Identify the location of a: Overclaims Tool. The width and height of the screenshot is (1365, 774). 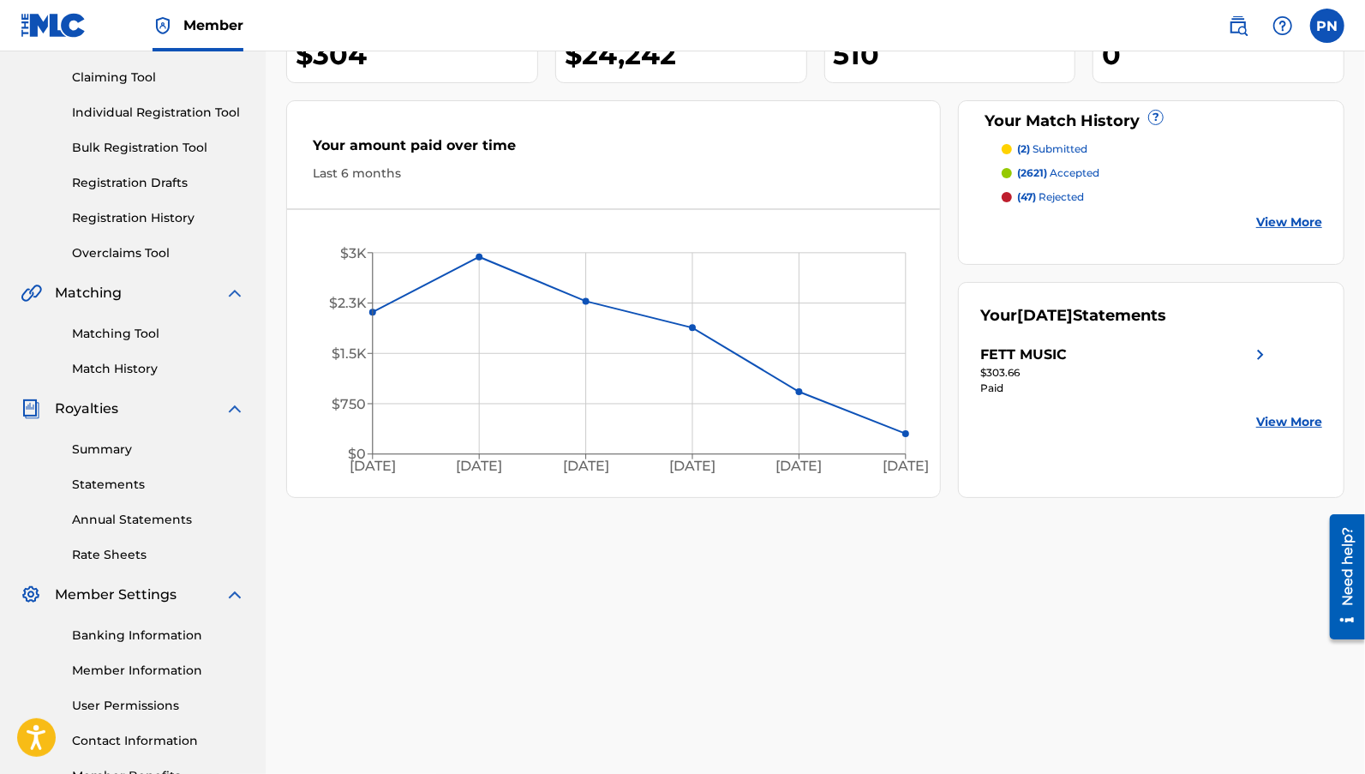
(159, 253).